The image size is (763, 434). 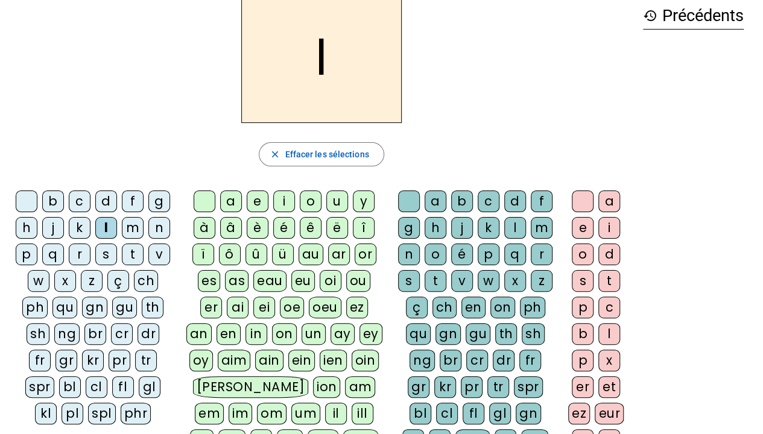 What do you see at coordinates (609, 387) in the screenshot?
I see `div: et` at bounding box center [609, 387].